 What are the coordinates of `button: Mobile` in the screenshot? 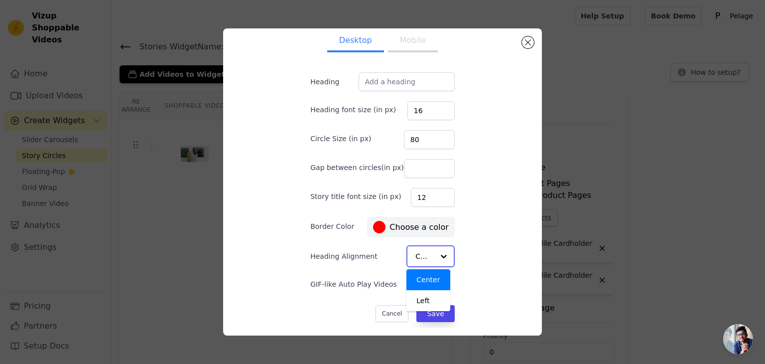 It's located at (413, 41).